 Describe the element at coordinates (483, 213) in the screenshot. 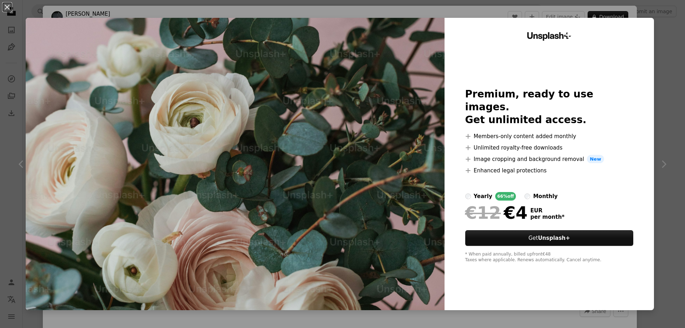

I see `span: €12` at that location.